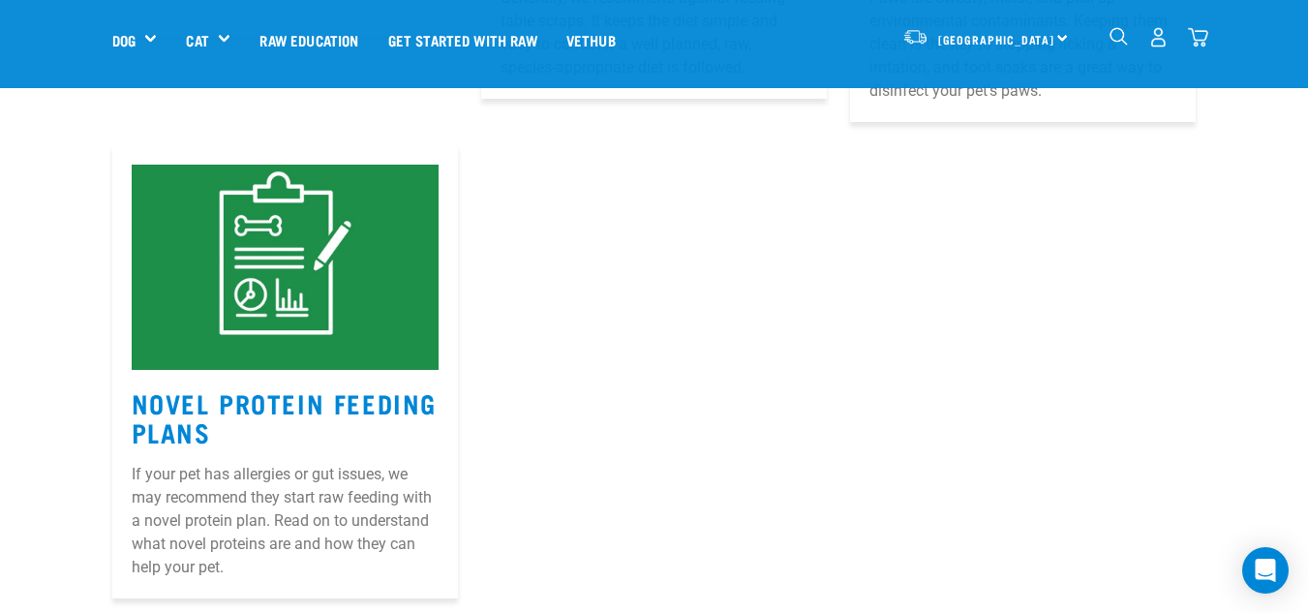 The height and width of the screenshot is (613, 1308). Describe the element at coordinates (463, 40) in the screenshot. I see `a: Get started with Raw` at that location.